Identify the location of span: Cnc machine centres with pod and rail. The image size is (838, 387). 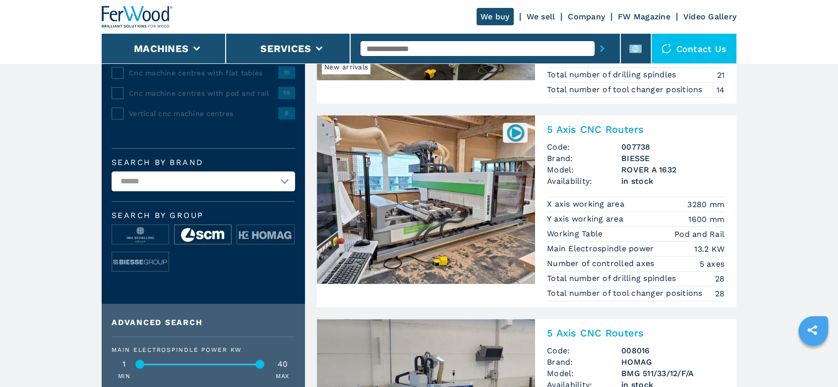
(203, 93).